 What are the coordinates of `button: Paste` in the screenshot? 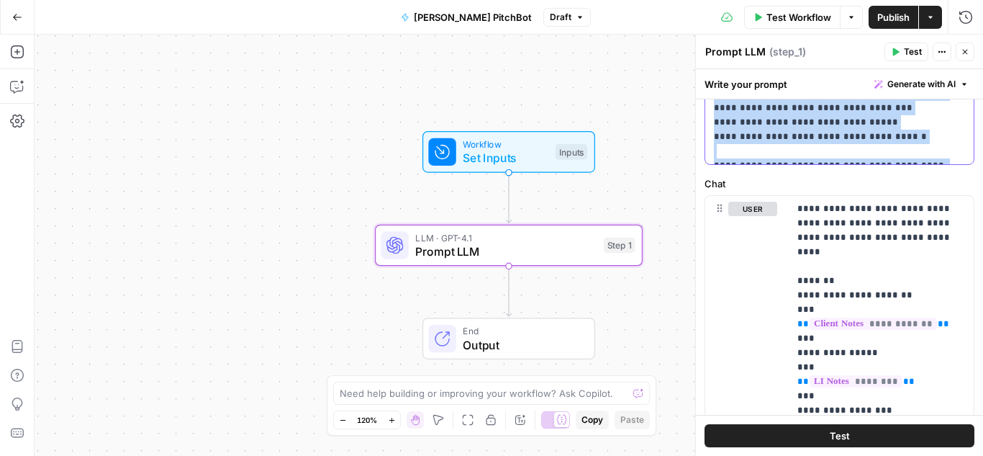 It's located at (632, 420).